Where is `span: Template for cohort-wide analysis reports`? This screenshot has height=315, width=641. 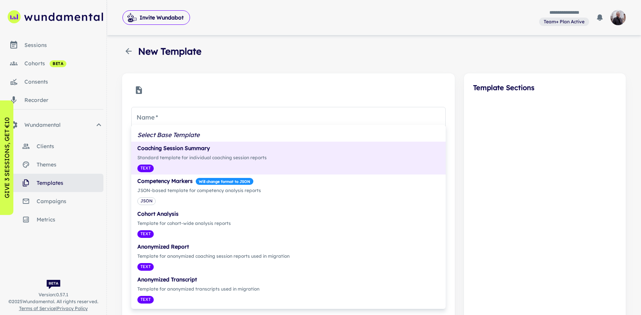
span: Template for cohort-wide analysis reports is located at coordinates (184, 223).